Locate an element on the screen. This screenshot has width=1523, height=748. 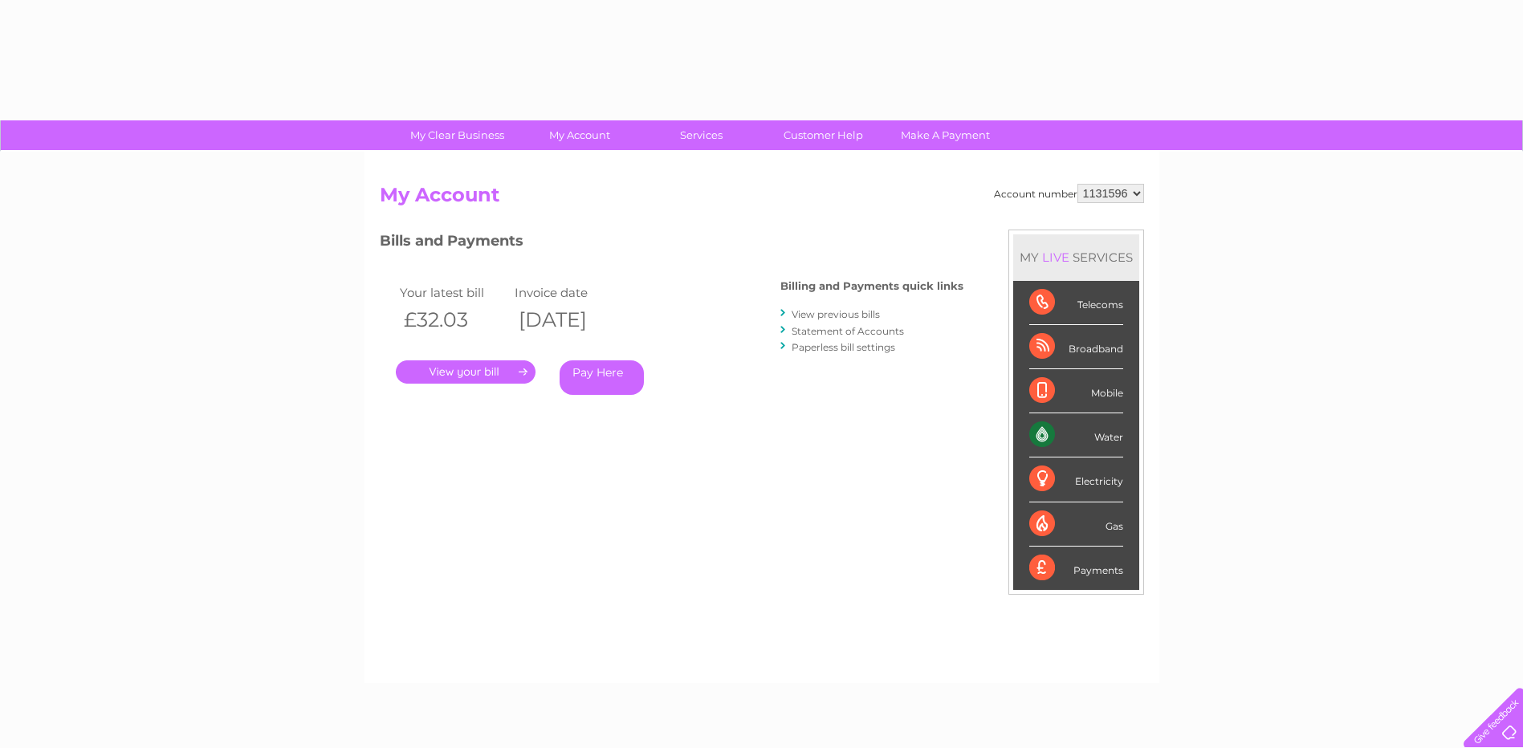
div: LIVE is located at coordinates (1056, 257).